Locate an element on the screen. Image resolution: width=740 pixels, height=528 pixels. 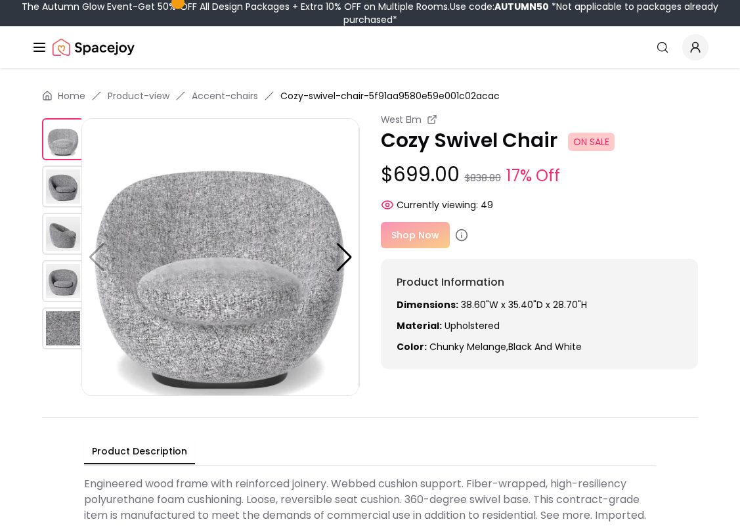
strong: Material: is located at coordinates (419, 326).